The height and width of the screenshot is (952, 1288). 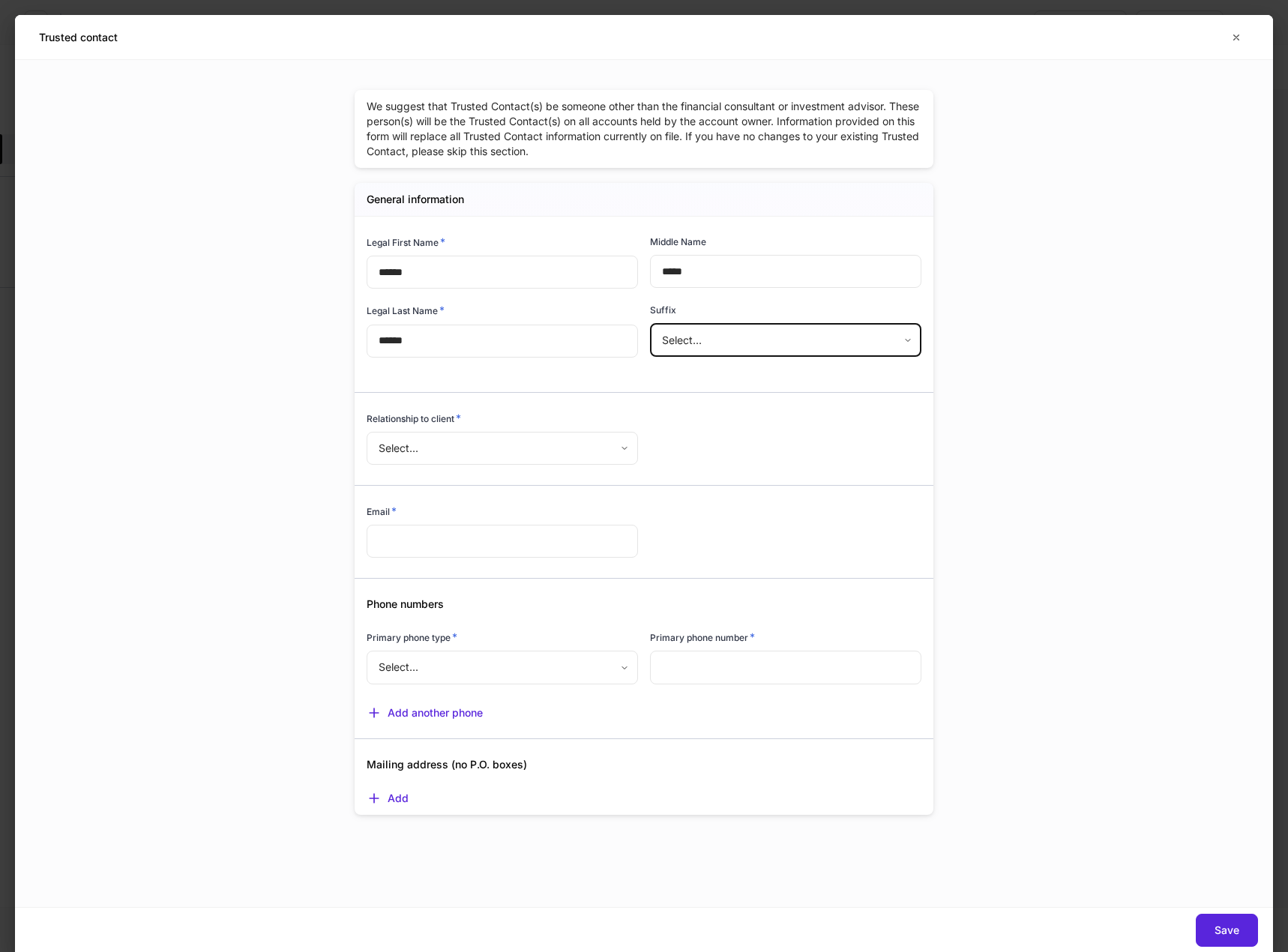 I want to click on div: Add, so click(x=387, y=798).